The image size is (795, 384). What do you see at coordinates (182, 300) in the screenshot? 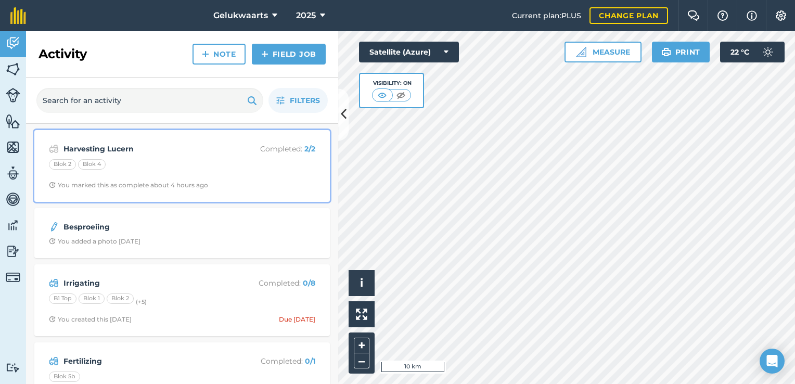
I see `a: IrrigatingCompleted: 0/8B1 TopBlok 1Blok 2(+5)Clock with arrow pointing clockwiseYou created this...` at bounding box center [182, 300].